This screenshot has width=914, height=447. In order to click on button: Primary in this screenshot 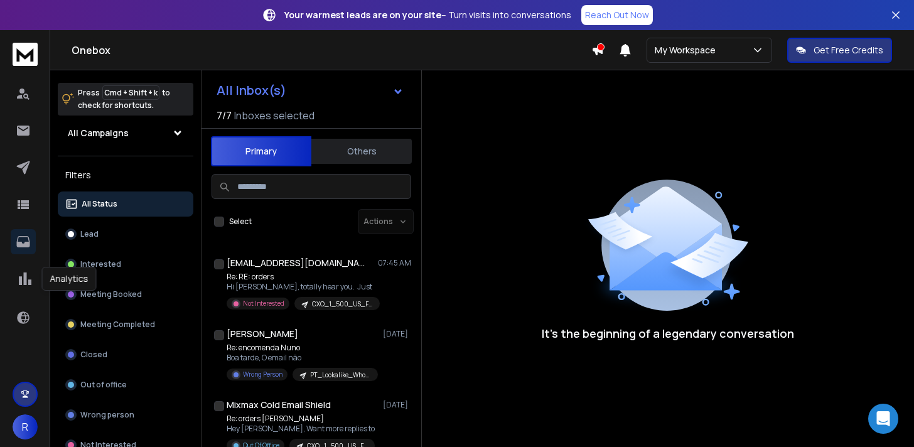, I will do `click(261, 151)`.